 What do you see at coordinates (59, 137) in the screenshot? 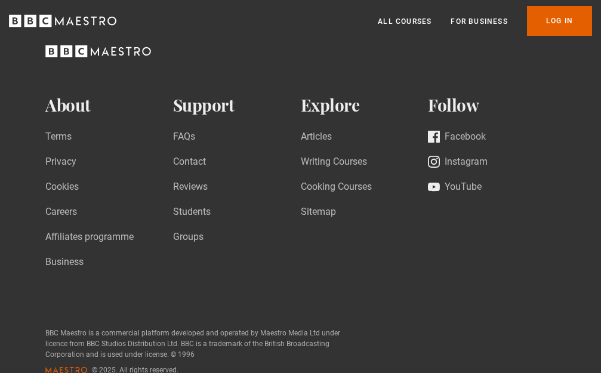
I see `a: Terms` at bounding box center [59, 137].